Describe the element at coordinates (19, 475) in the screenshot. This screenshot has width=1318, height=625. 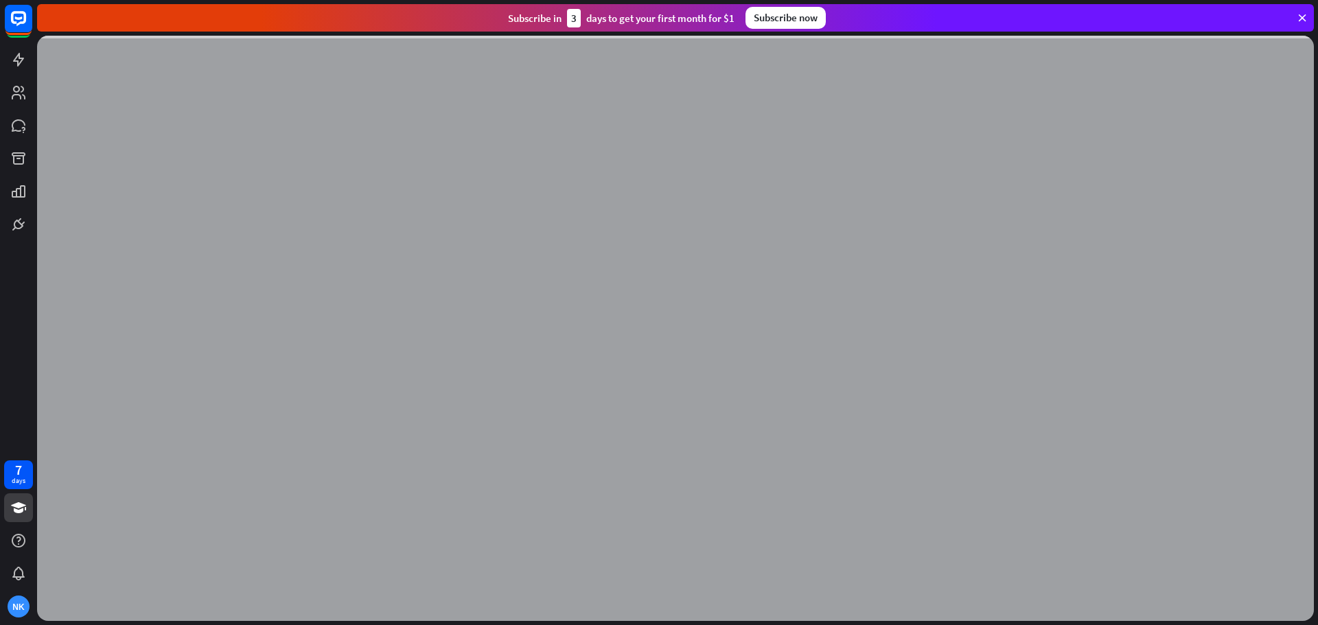
I see `a: 7 days` at that location.